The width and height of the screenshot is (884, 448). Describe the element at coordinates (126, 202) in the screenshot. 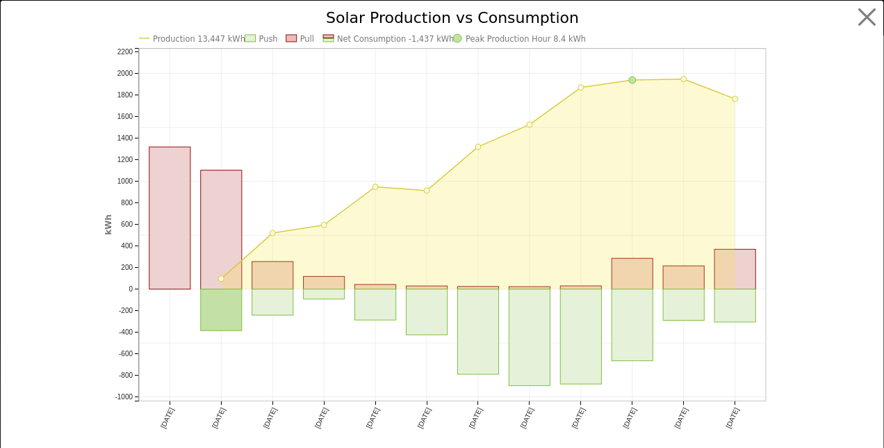

I see `text: 800` at that location.